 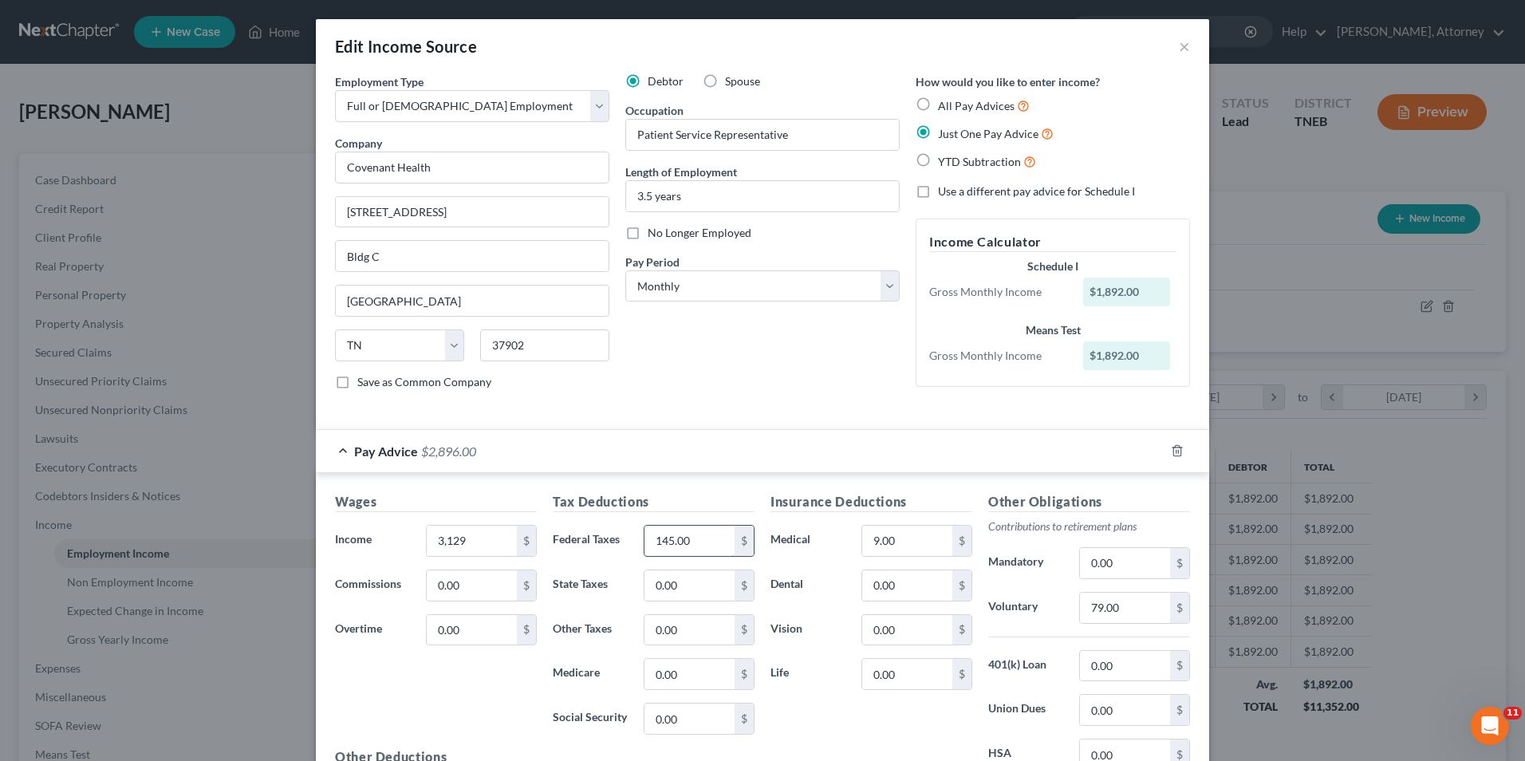 I want to click on input: Unit, Suite, etc..., so click(x=472, y=256).